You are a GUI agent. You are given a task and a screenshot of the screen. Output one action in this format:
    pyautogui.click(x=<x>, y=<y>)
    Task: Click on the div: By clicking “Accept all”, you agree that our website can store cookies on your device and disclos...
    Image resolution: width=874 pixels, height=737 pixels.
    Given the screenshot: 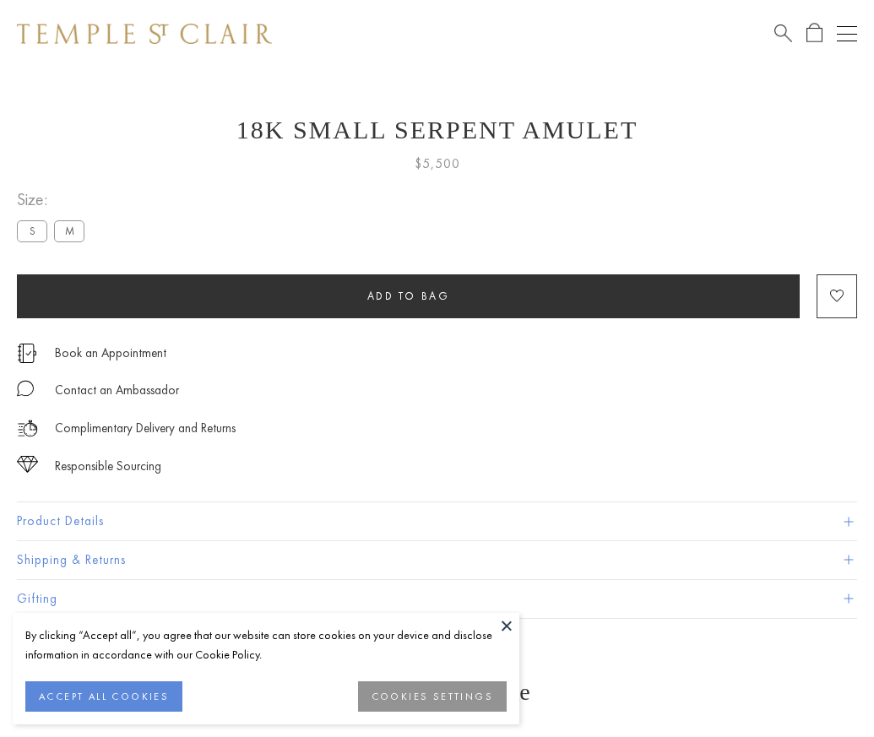 What is the action you would take?
    pyautogui.click(x=266, y=645)
    